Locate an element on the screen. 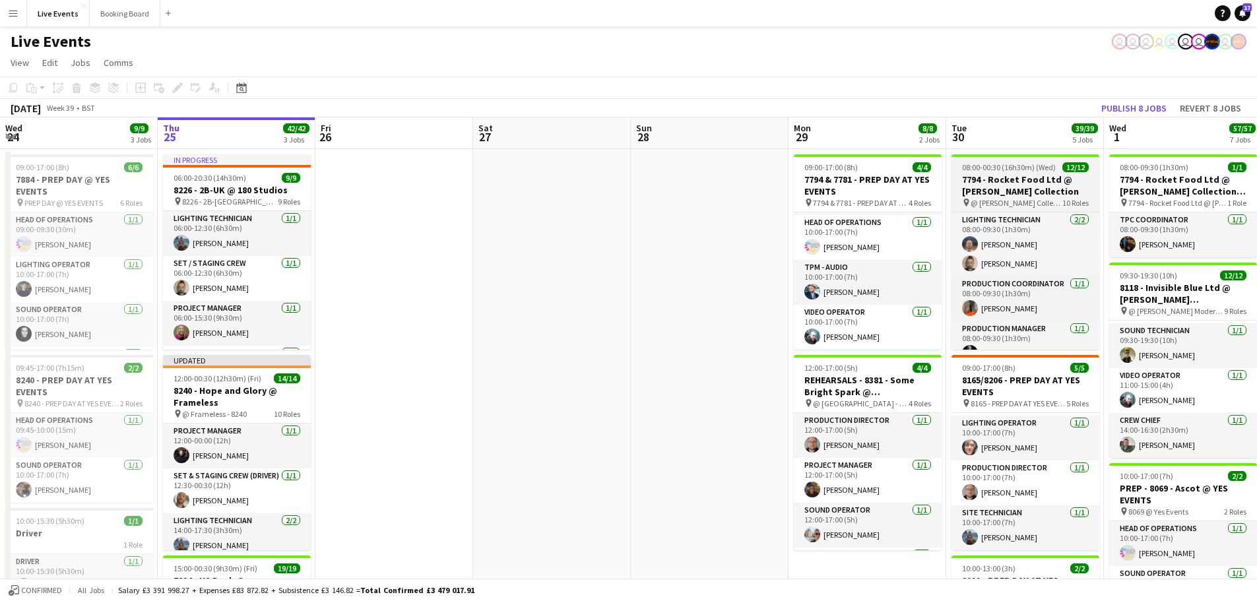 The image size is (1257, 601). span: Tue is located at coordinates (959, 128).